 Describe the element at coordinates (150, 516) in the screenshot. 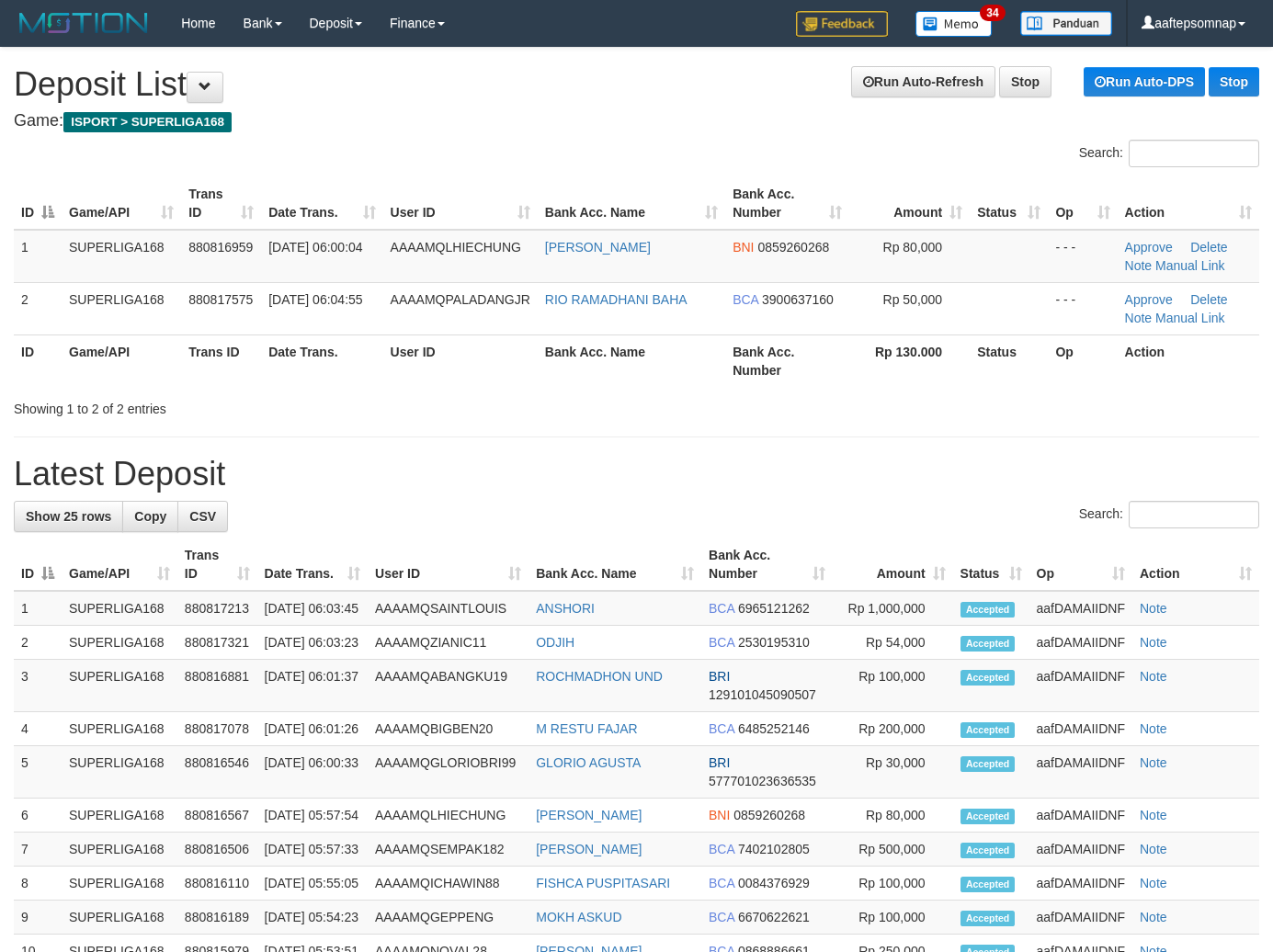

I see `span: Copy` at that location.